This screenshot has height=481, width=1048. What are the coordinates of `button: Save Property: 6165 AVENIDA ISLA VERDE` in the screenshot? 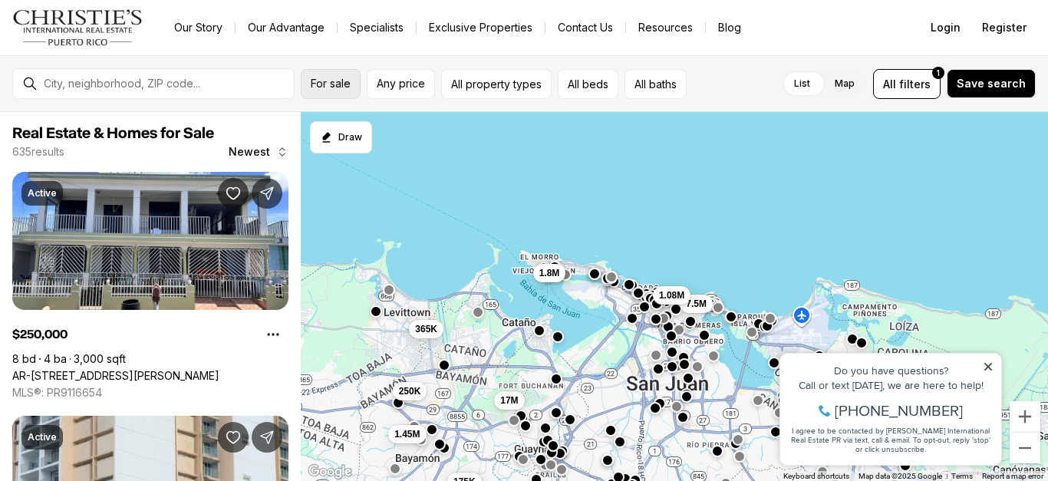 It's located at (233, 437).